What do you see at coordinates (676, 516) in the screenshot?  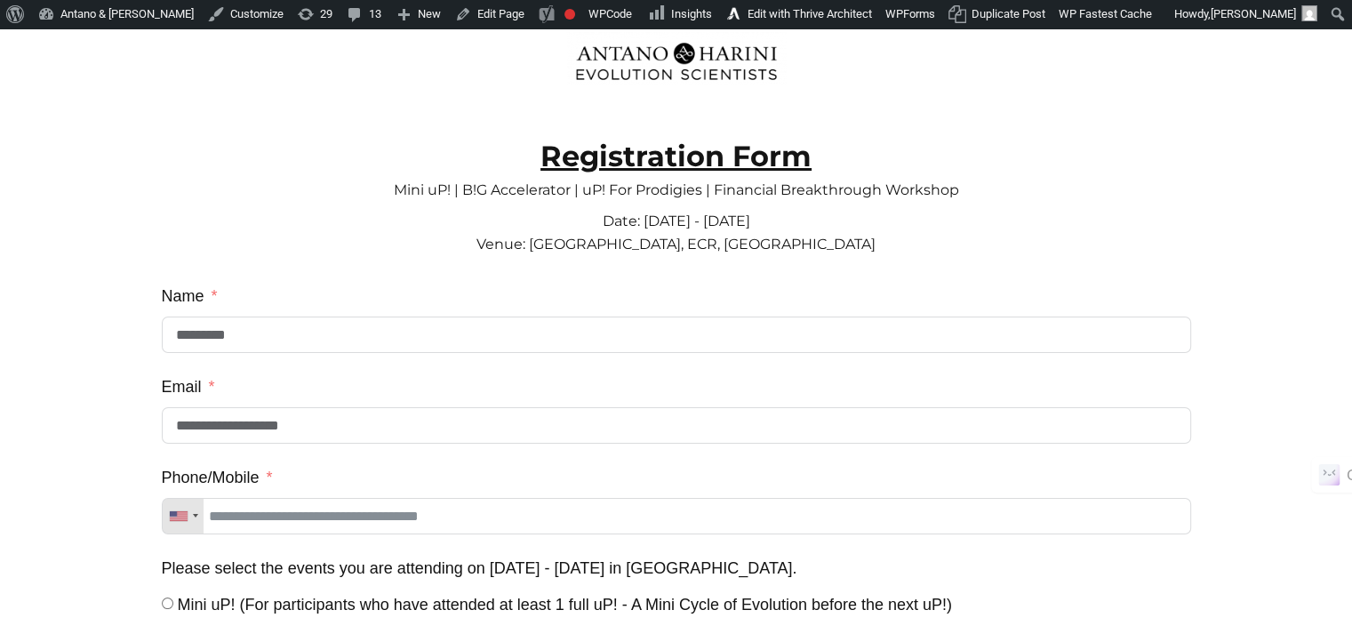 I see `input: Phone/Mobile` at bounding box center [676, 516].